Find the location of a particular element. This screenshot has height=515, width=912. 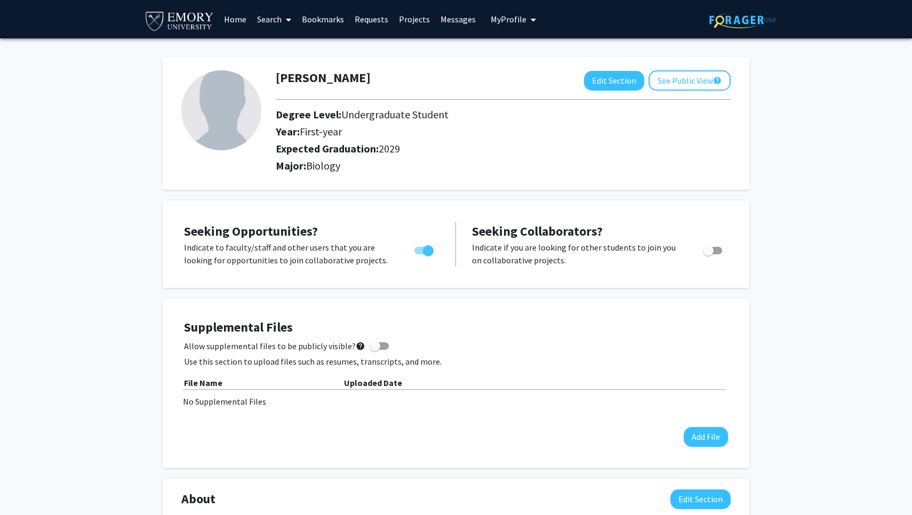

a: Requests is located at coordinates (371, 19).